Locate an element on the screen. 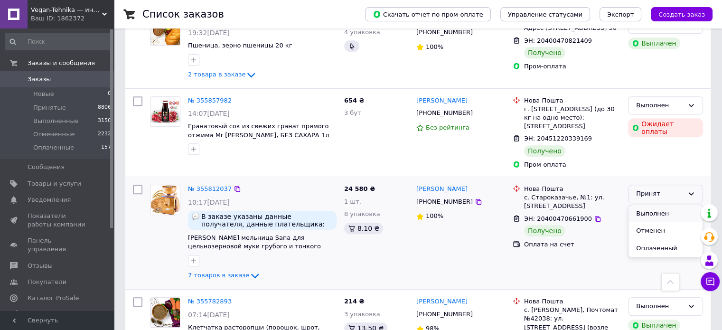 The width and height of the screenshot is (722, 330). span: Товары и услуги is located at coordinates (54, 184).